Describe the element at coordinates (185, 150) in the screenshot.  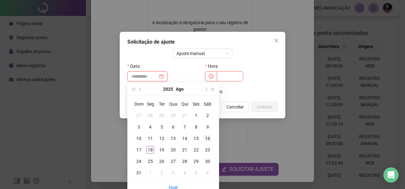
I see `div: 21` at that location.